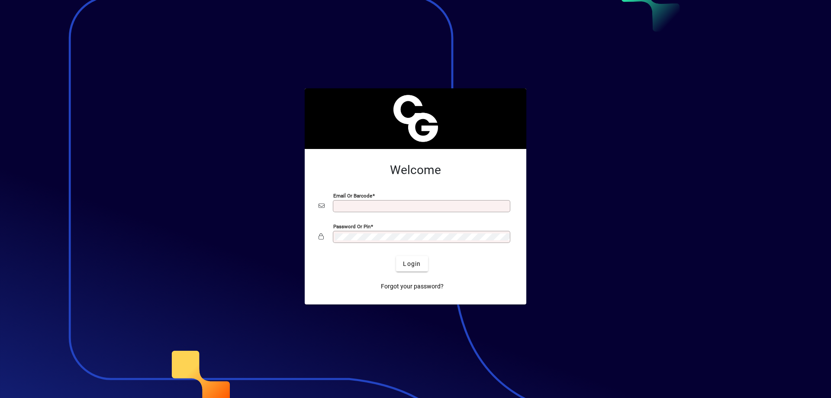  I want to click on mat-label: Email or Barcode, so click(353, 196).